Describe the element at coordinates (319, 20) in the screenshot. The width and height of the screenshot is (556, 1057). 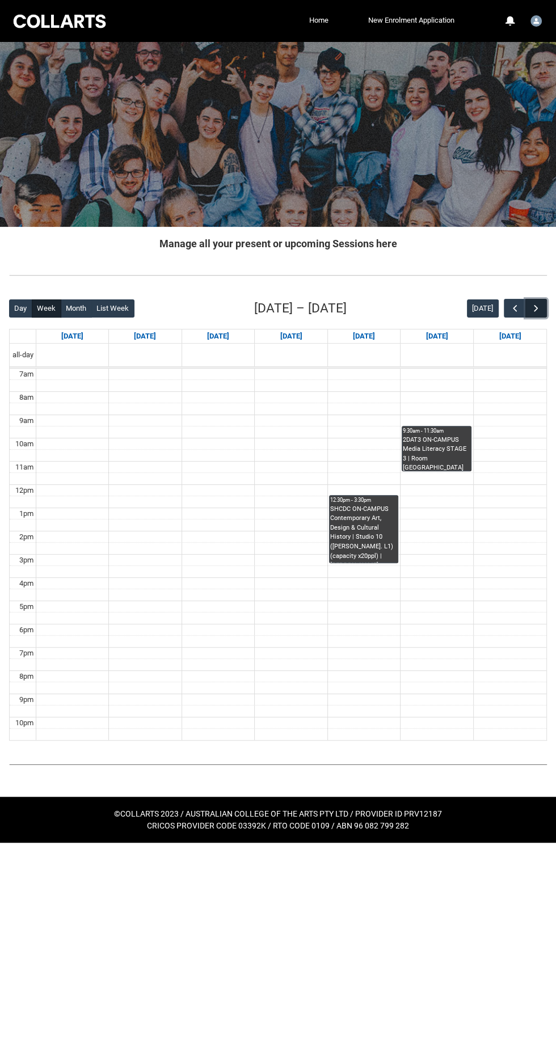
I see `a: Home` at that location.